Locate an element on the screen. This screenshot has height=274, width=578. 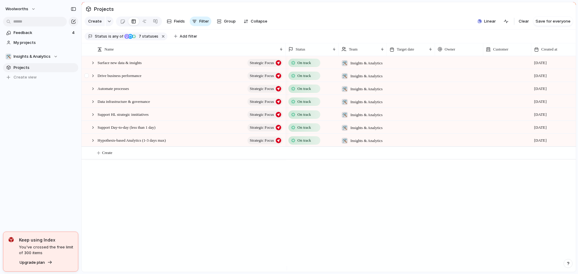
button: Add filter is located at coordinates (185, 36).